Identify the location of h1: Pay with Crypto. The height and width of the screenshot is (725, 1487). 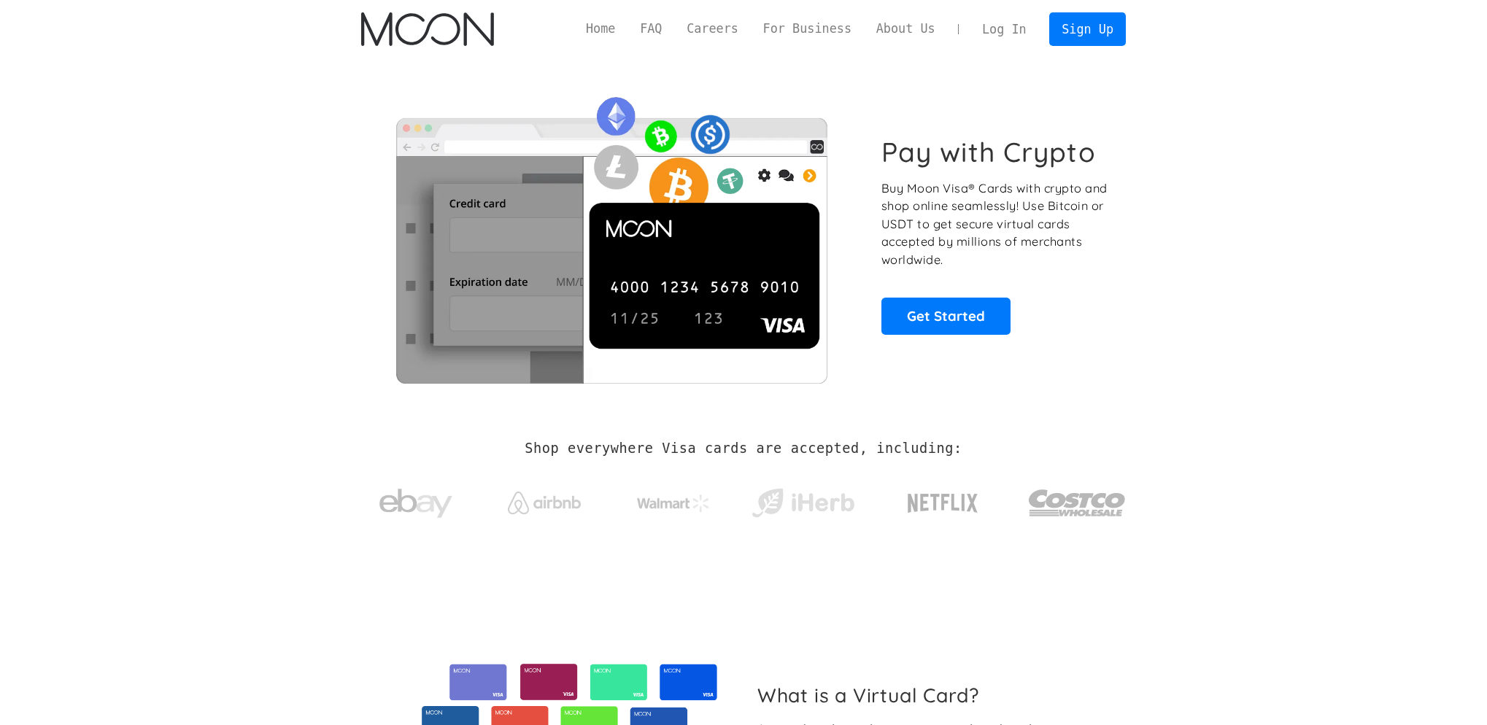
(988, 152).